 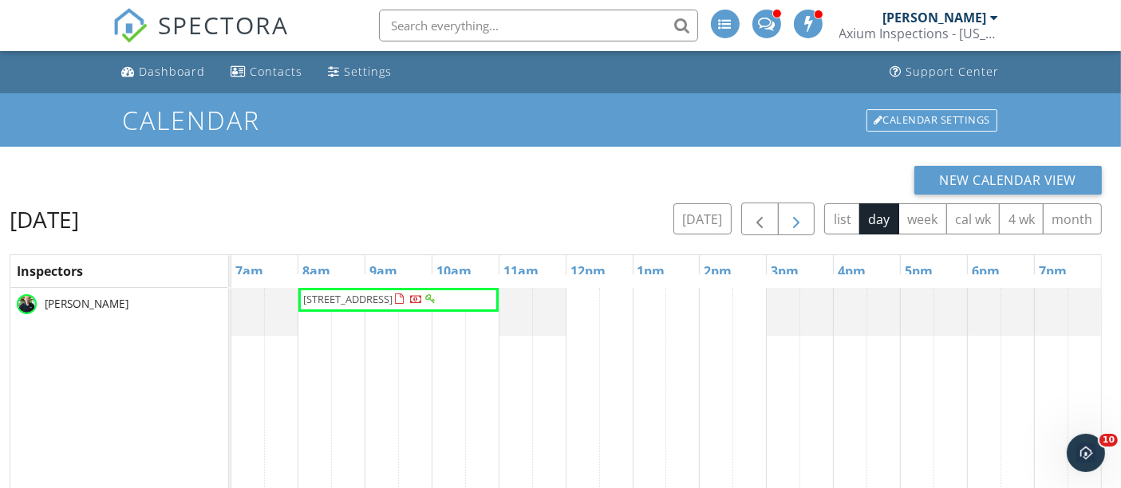 What do you see at coordinates (539, 26) in the screenshot?
I see `input: Search everything...` at bounding box center [539, 26].